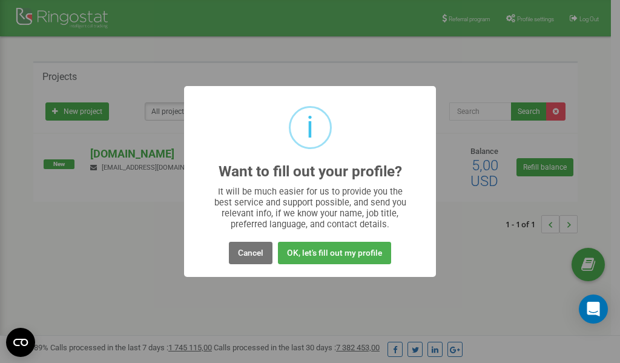 This screenshot has height=363, width=620. Describe the element at coordinates (251, 253) in the screenshot. I see `button: Cancel` at that location.